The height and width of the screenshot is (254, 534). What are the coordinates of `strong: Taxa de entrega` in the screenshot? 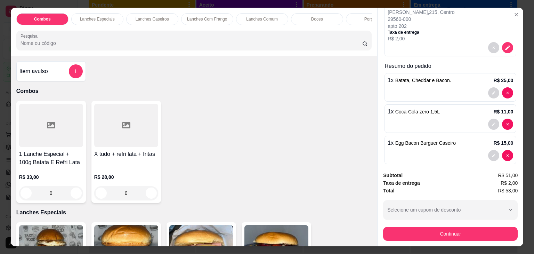 It's located at (402, 183).